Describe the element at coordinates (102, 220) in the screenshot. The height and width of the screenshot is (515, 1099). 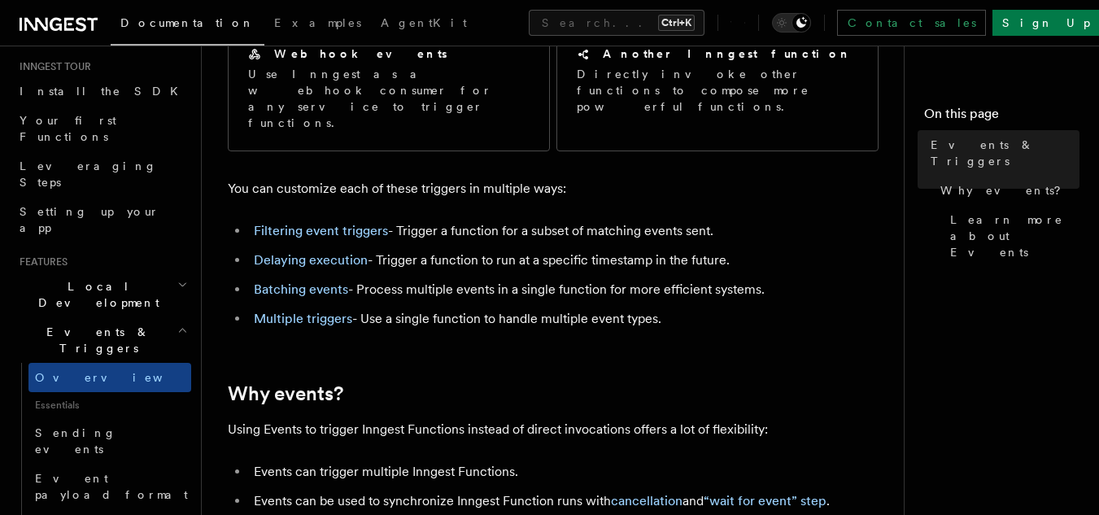
I see `a: Setting up your app` at that location.